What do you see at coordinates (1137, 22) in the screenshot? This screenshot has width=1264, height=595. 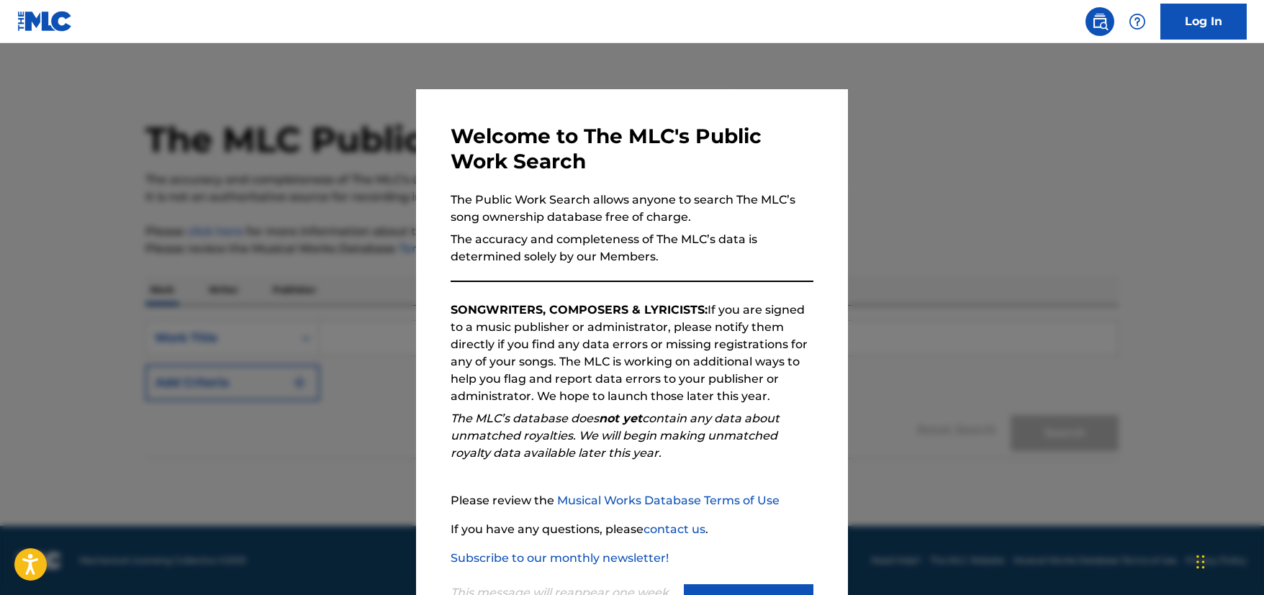 I see `img: help` at bounding box center [1137, 22].